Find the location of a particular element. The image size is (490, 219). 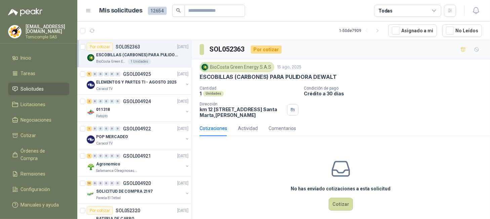

span: Cotizar is located at coordinates (29, 135).